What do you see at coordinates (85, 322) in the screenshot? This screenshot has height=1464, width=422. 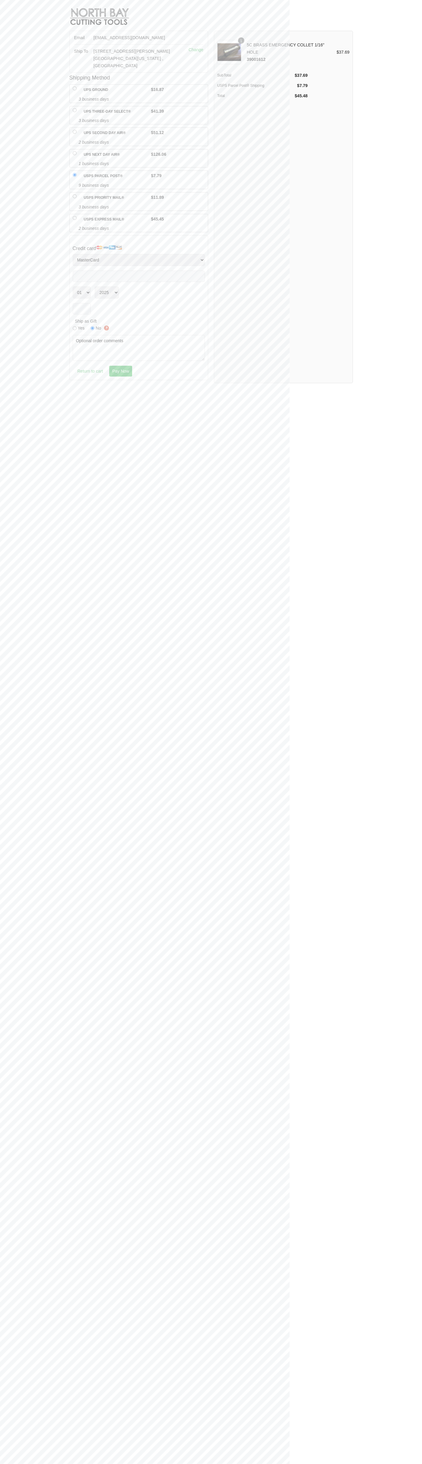 I see `label: Ship as Gift` at bounding box center [85, 322].